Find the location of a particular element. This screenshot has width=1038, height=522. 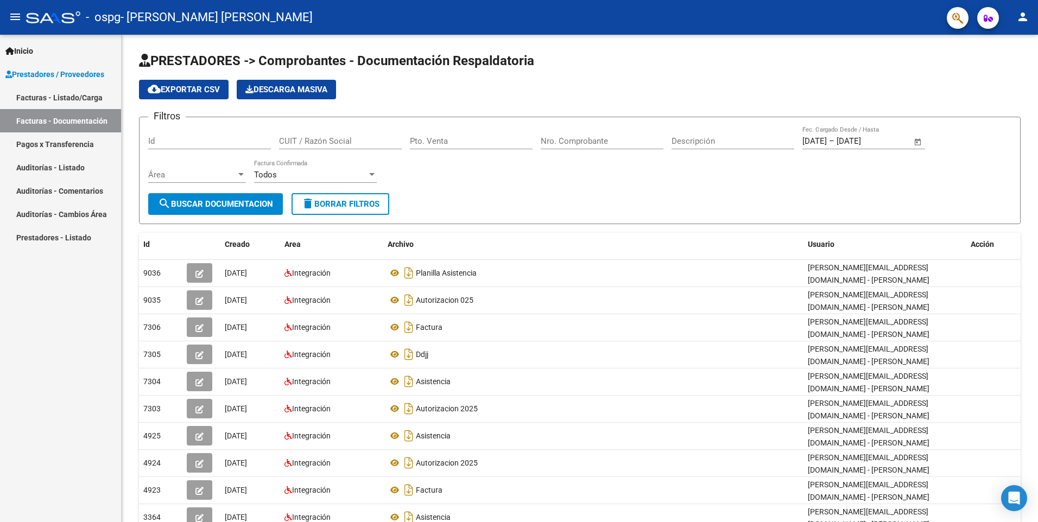

datatable-header-cell: Id is located at coordinates (161, 244).